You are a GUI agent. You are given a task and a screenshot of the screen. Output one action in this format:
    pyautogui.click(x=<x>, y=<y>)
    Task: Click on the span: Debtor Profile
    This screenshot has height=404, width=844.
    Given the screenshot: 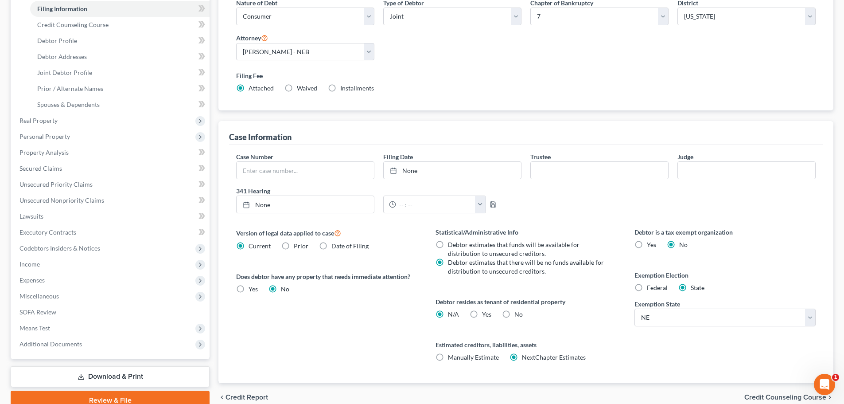 What is the action you would take?
    pyautogui.click(x=57, y=40)
    